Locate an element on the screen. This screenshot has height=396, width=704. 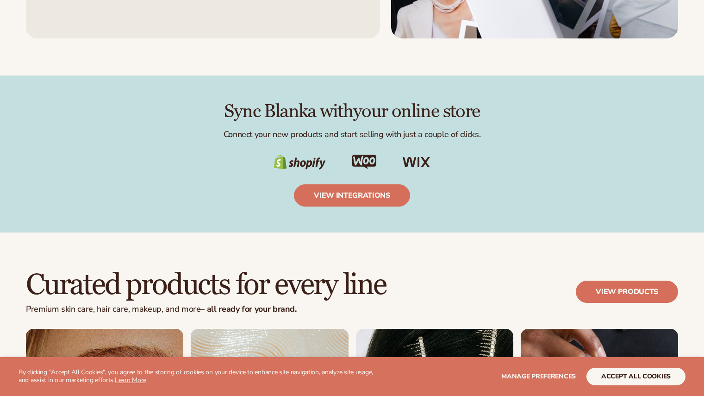
a: View products is located at coordinates (627, 292).